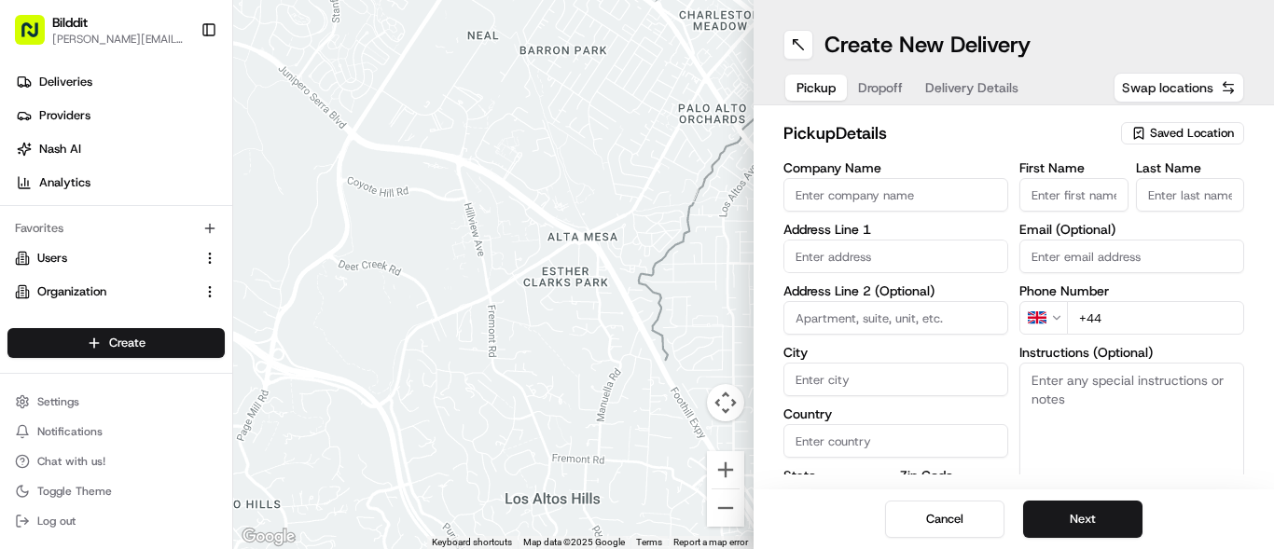 The width and height of the screenshot is (1274, 549). What do you see at coordinates (119, 82) in the screenshot?
I see `a: Deliveries` at bounding box center [119, 82].